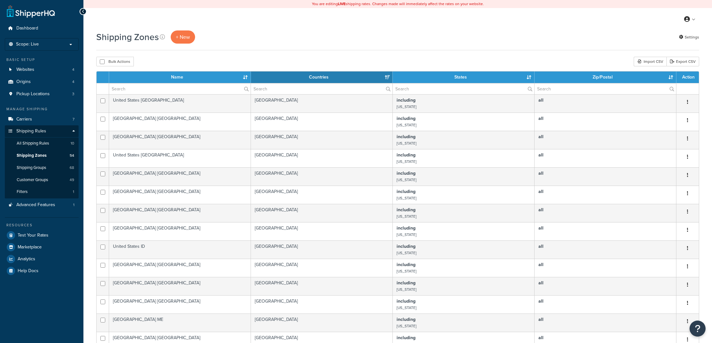  Describe the element at coordinates (42, 192) in the screenshot. I see `a: Filters 1` at that location.